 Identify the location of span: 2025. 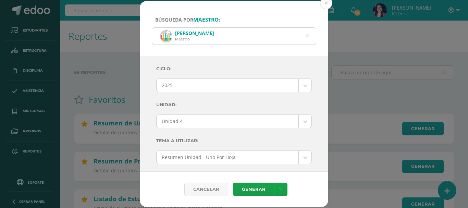
(228, 85).